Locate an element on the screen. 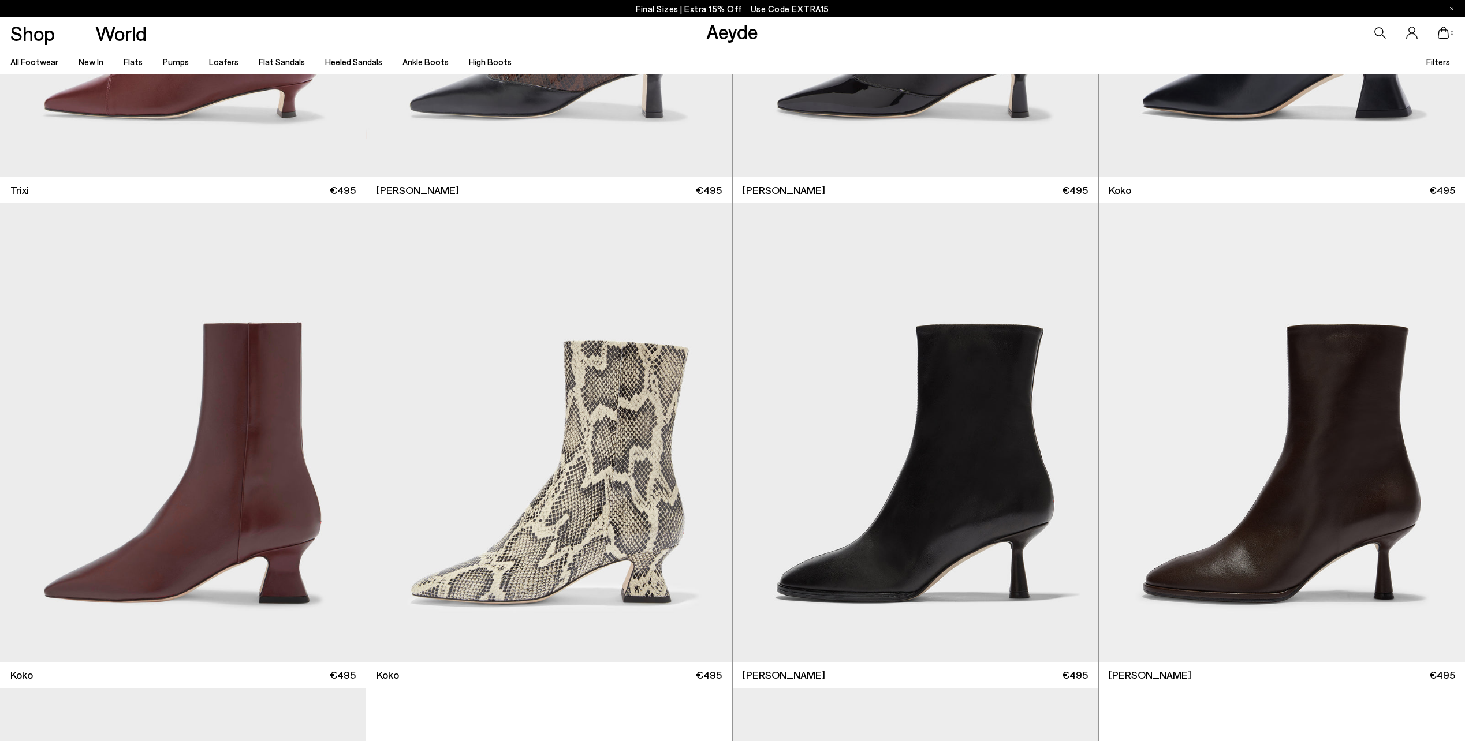 Image resolution: width=1465 pixels, height=741 pixels. img: Koko Regal Heel Boots is located at coordinates (548, 432).